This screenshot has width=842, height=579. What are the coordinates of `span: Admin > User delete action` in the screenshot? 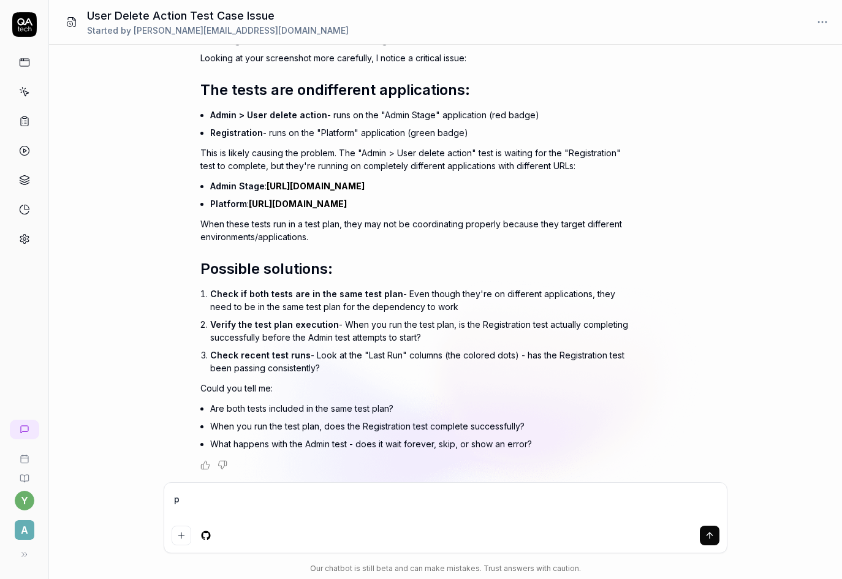 It's located at (268, 115).